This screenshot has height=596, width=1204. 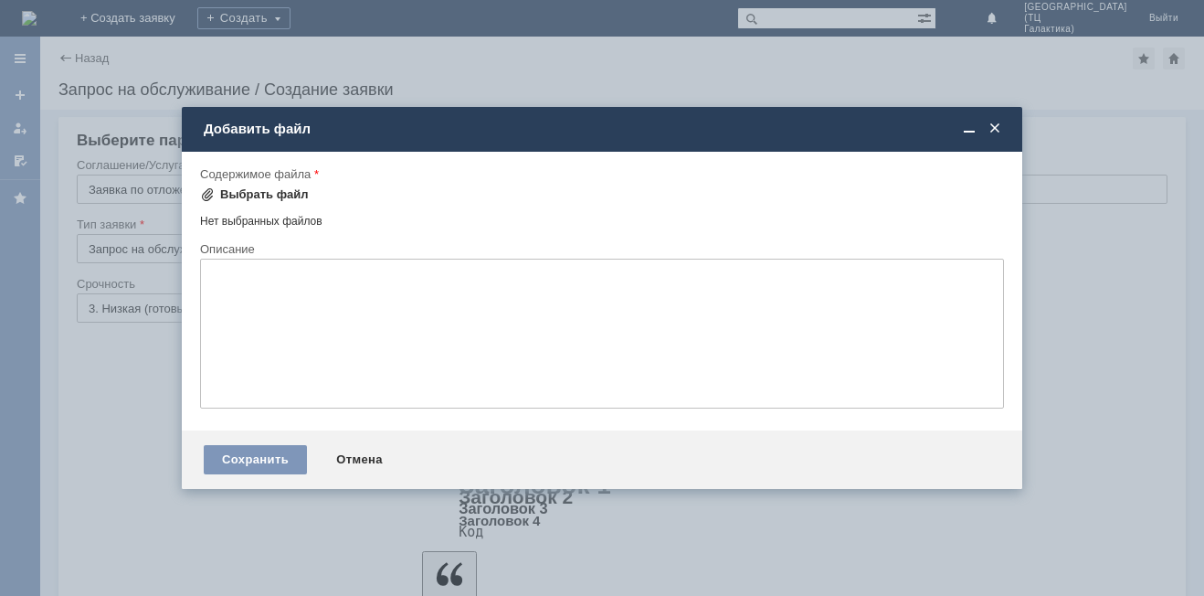 I want to click on div: Описание, so click(x=600, y=248).